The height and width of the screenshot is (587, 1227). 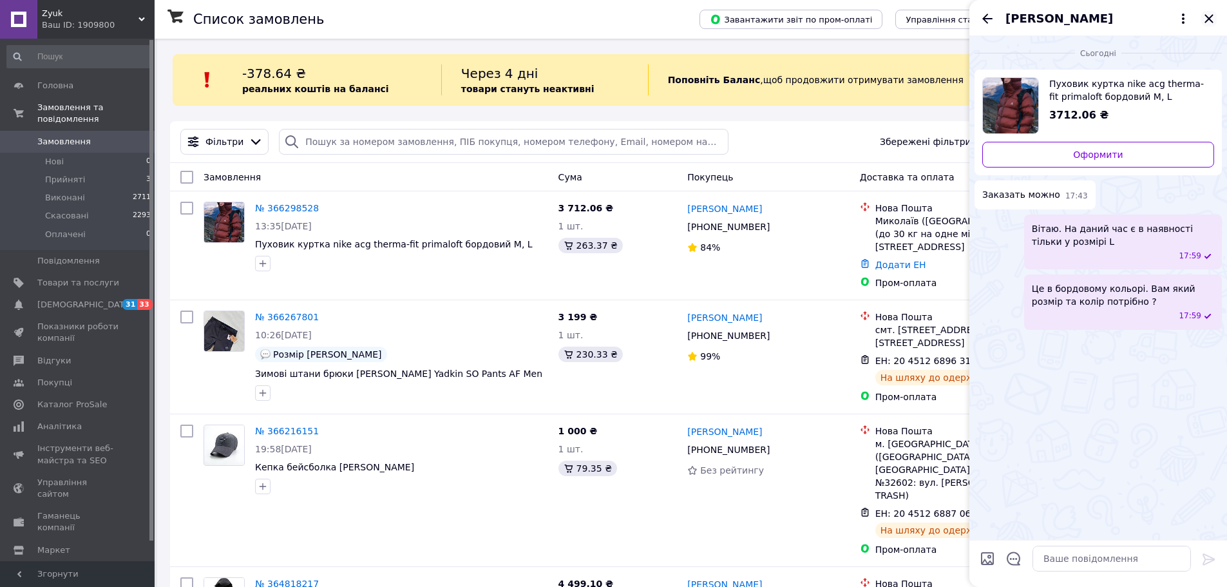 What do you see at coordinates (287, 317) in the screenshot?
I see `a: № 366267801` at bounding box center [287, 317].